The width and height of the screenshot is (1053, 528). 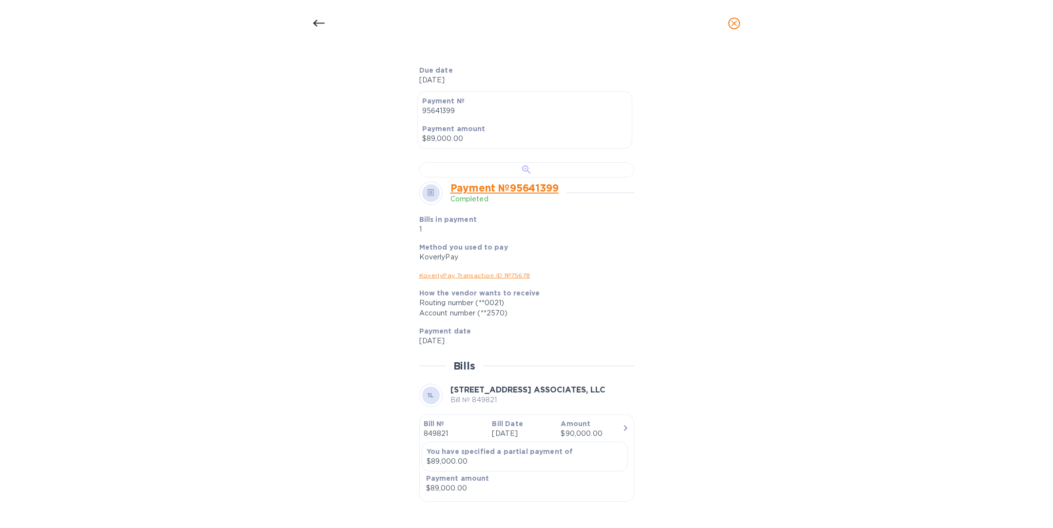 What do you see at coordinates (475, 275) in the screenshot?
I see `a: KoverlyPay Transaction ID № 75678` at bounding box center [475, 275].